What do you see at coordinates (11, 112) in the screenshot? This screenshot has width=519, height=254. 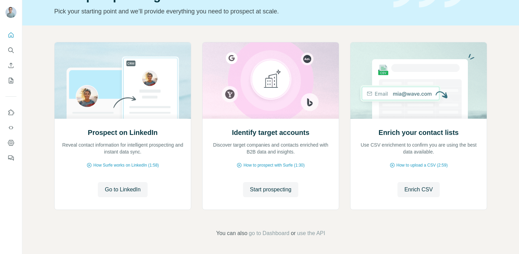 I see `button: Use Surfe on LinkedIn` at bounding box center [11, 112].